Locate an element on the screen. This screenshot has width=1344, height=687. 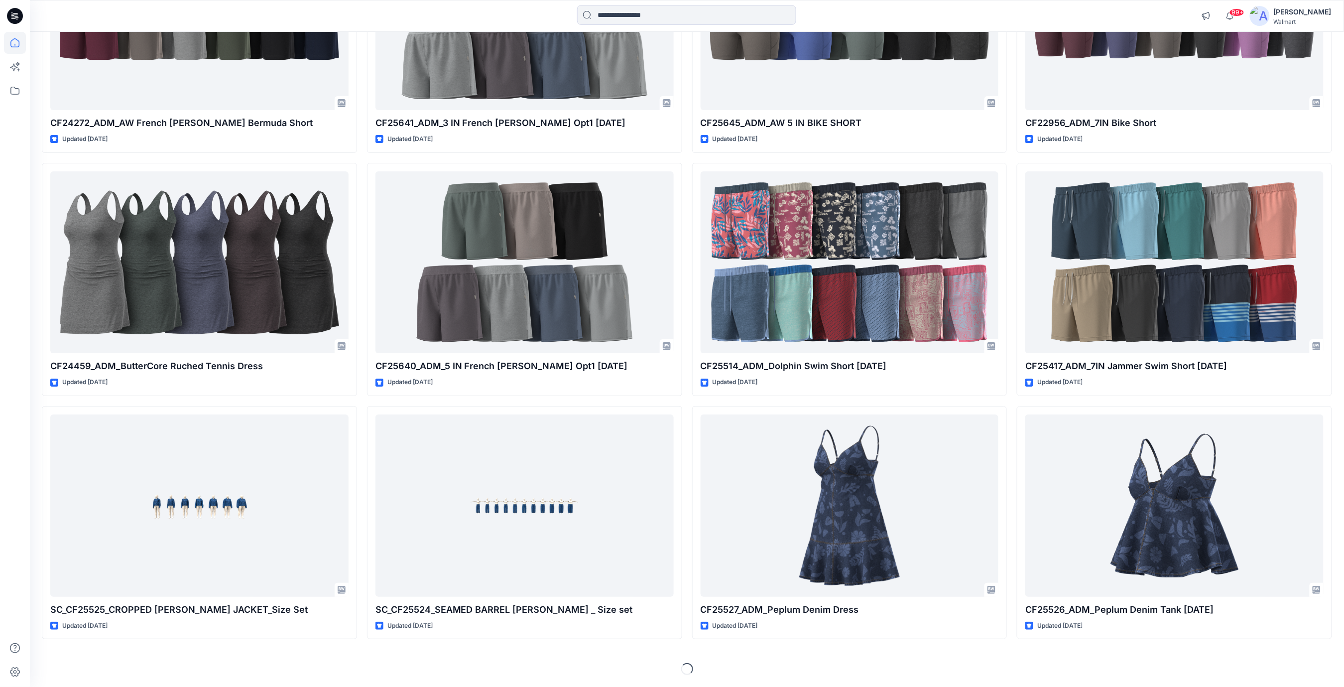
a: CF25640_ADM_5 IN French Terry Short Opt1 10May25 is located at coordinates (524, 262).